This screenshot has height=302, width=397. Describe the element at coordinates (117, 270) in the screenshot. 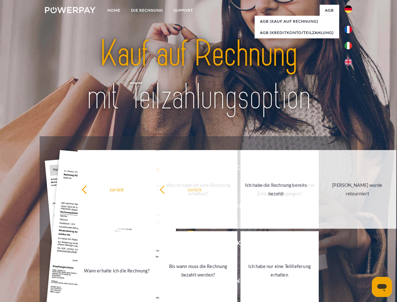

I see `div: Wann erhalte ich die Rechnung?` at that location.